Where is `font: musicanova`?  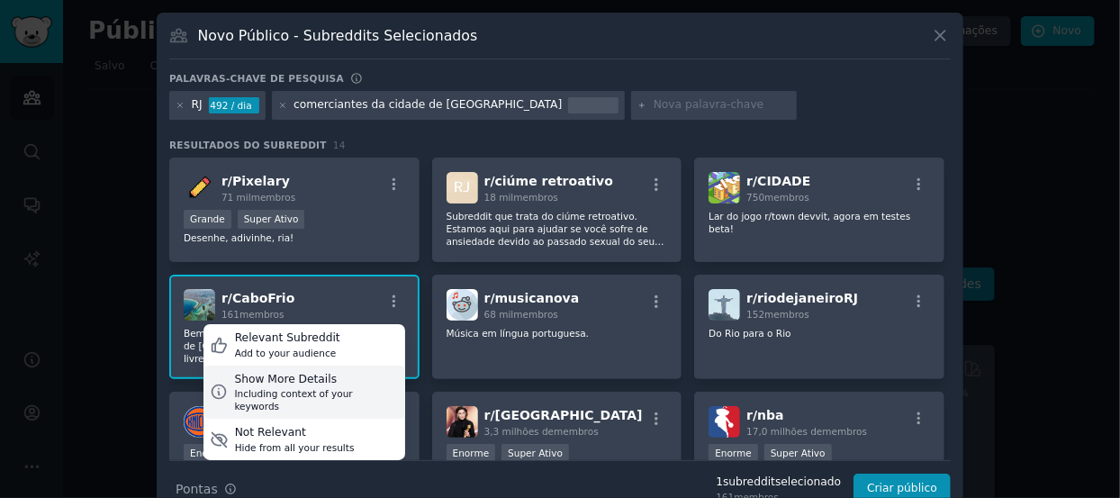 font: musicanova is located at coordinates (538, 298).